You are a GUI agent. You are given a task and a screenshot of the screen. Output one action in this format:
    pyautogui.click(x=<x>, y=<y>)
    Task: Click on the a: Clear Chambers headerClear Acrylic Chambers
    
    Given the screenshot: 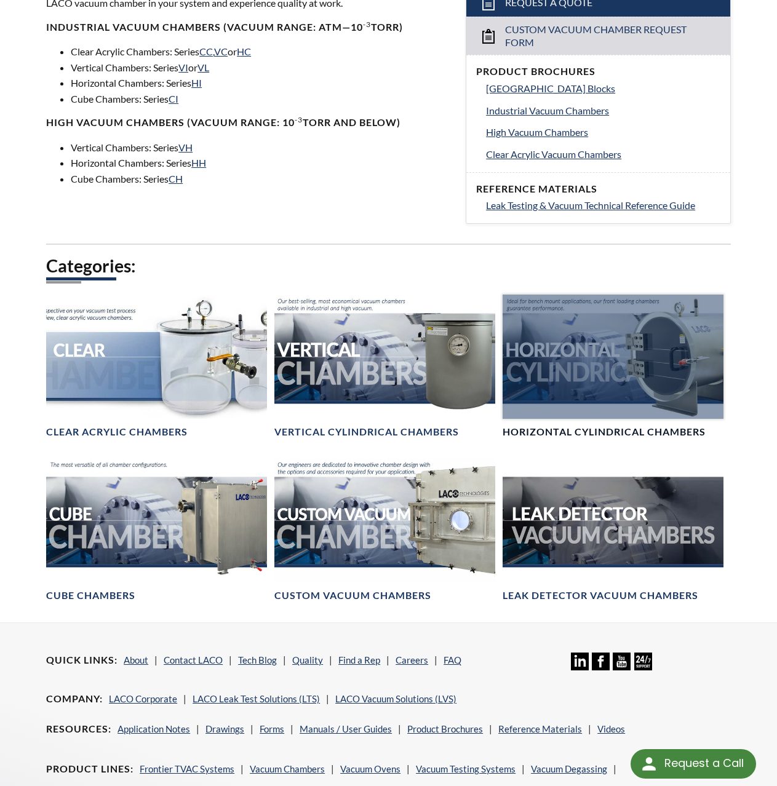 What is the action you would take?
    pyautogui.click(x=156, y=366)
    